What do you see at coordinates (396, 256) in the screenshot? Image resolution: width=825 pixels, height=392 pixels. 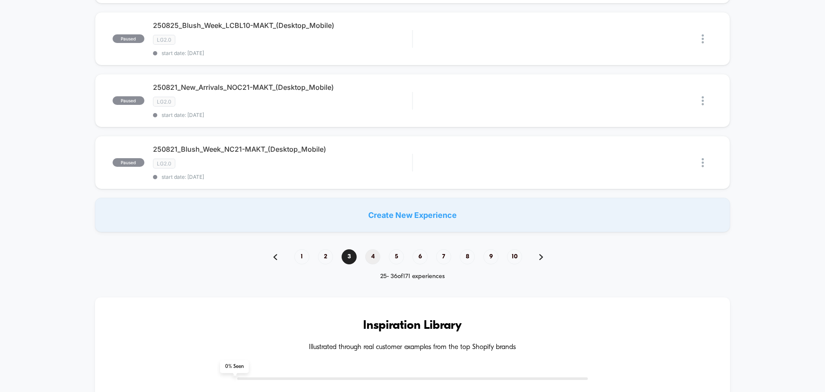 I see `span: 5` at bounding box center [396, 256].